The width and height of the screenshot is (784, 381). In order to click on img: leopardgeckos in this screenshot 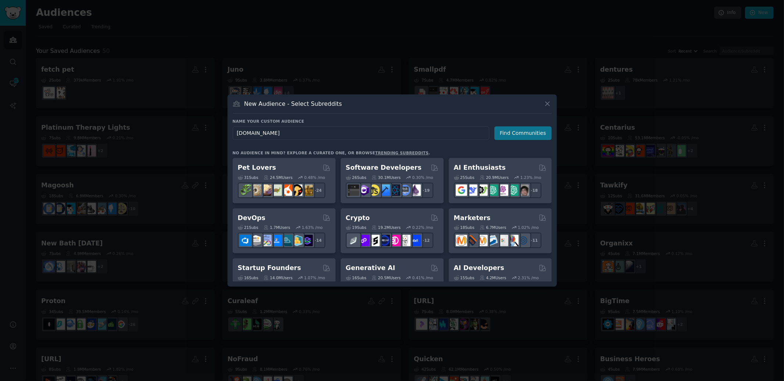, I will do `click(266, 190)`.